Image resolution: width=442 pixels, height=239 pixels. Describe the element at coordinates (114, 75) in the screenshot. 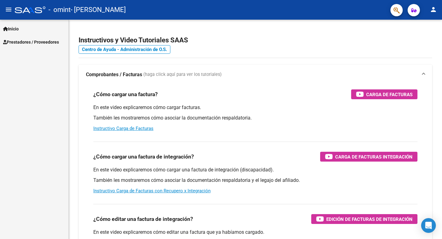

I see `strong: Comprobantes / Facturas` at that location.